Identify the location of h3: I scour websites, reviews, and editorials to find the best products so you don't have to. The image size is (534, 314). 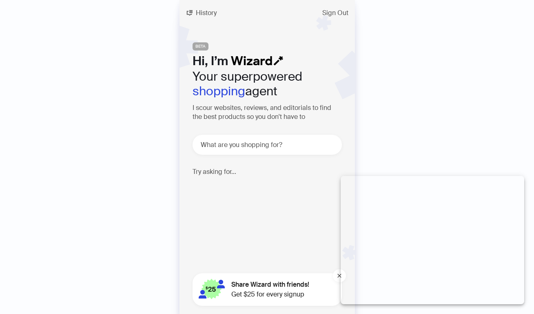
(267, 113).